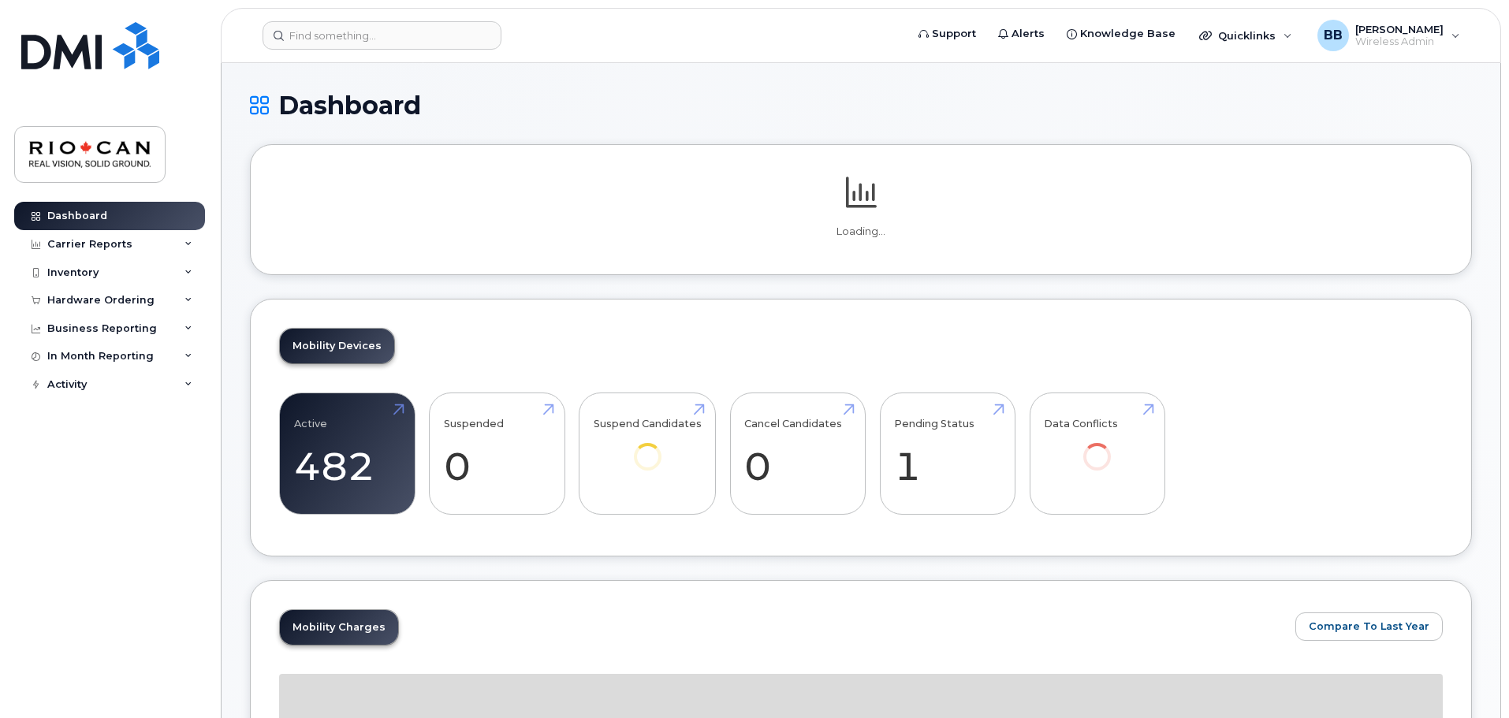  What do you see at coordinates (647, 447) in the screenshot?
I see `a: Suspend Candidates` at bounding box center [647, 447].